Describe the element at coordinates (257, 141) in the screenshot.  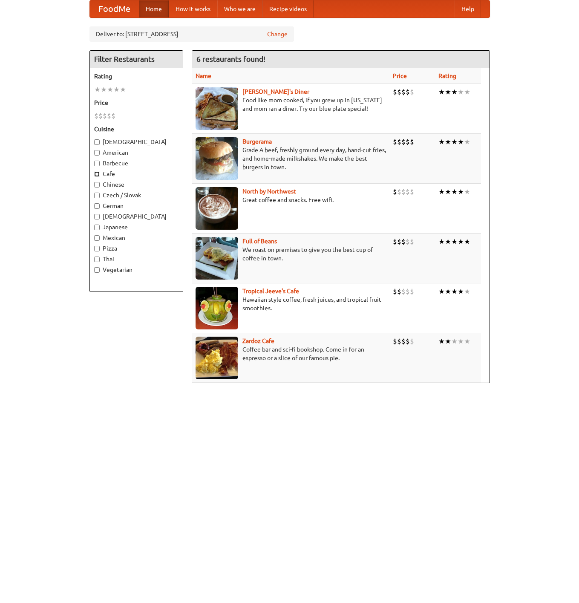
I see `a: Burgerama` at that location.